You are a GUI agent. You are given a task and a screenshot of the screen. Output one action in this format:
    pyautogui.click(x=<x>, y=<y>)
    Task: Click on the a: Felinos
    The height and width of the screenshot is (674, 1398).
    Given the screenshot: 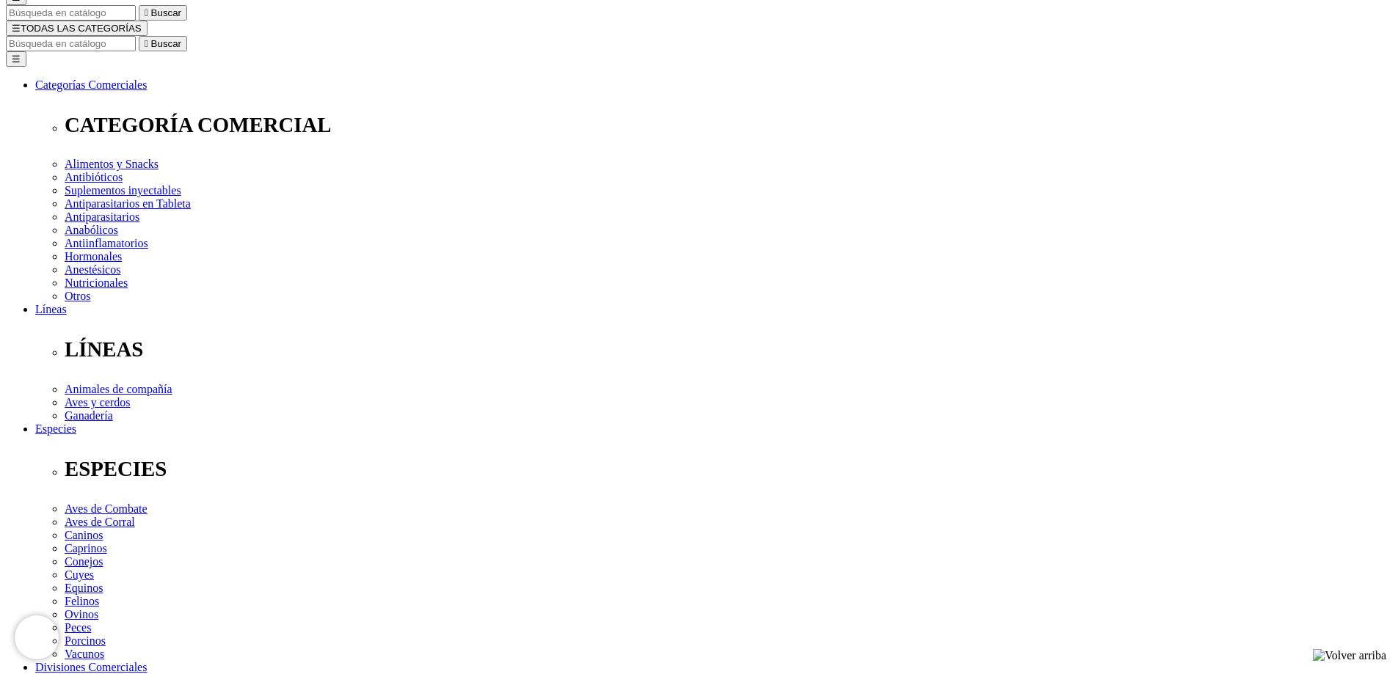 What is the action you would take?
    pyautogui.click(x=81, y=601)
    